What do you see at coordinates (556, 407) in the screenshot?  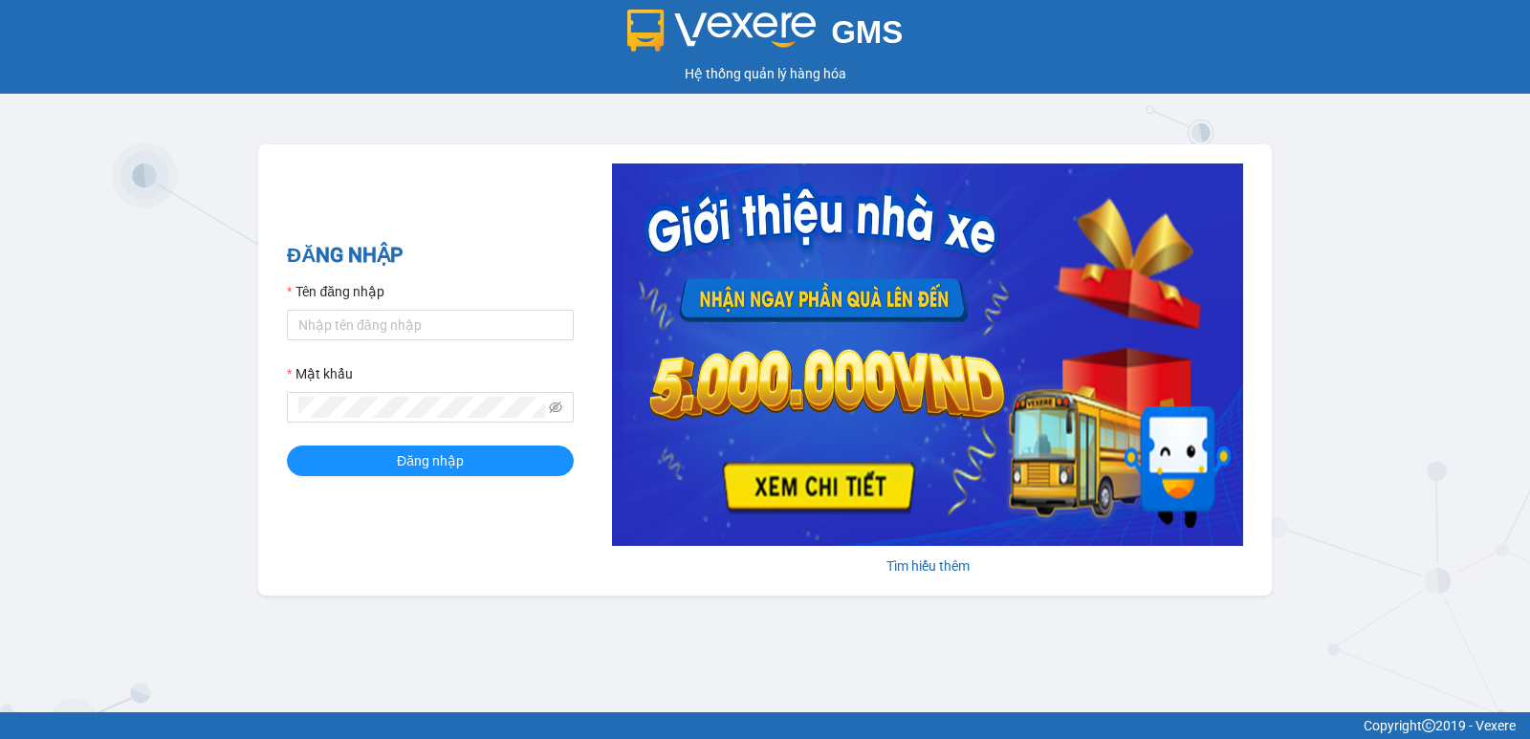 I see `span: eye-invisible` at bounding box center [556, 407].